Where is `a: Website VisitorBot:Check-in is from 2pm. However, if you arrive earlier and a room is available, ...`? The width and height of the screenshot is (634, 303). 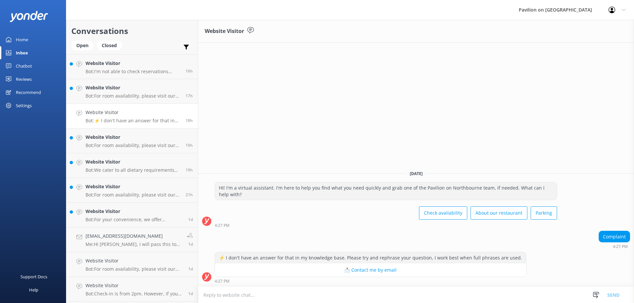
a: Website VisitorBot:Check-in is from 2pm. However, if you arrive earlier and a room is available, ... is located at coordinates (132, 290).